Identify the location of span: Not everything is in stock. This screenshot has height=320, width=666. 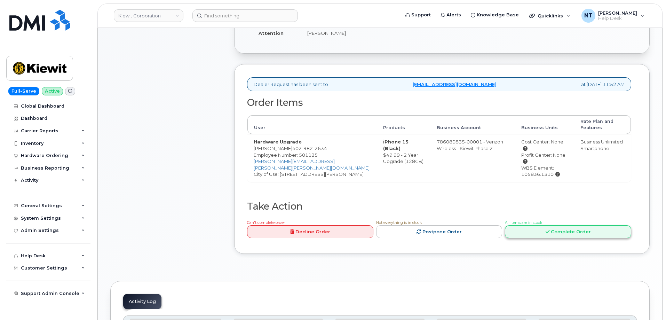
(399, 222).